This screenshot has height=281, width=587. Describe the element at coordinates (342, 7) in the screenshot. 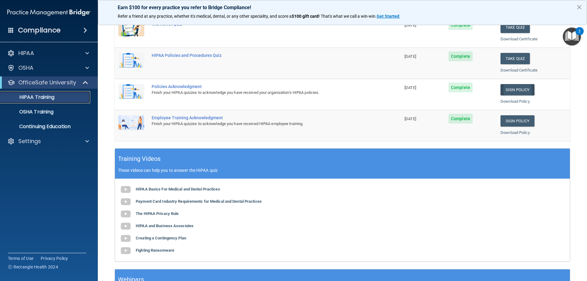

I see `p: Earn $100 for every practice you refer to Bridge Compliance!` at that location.